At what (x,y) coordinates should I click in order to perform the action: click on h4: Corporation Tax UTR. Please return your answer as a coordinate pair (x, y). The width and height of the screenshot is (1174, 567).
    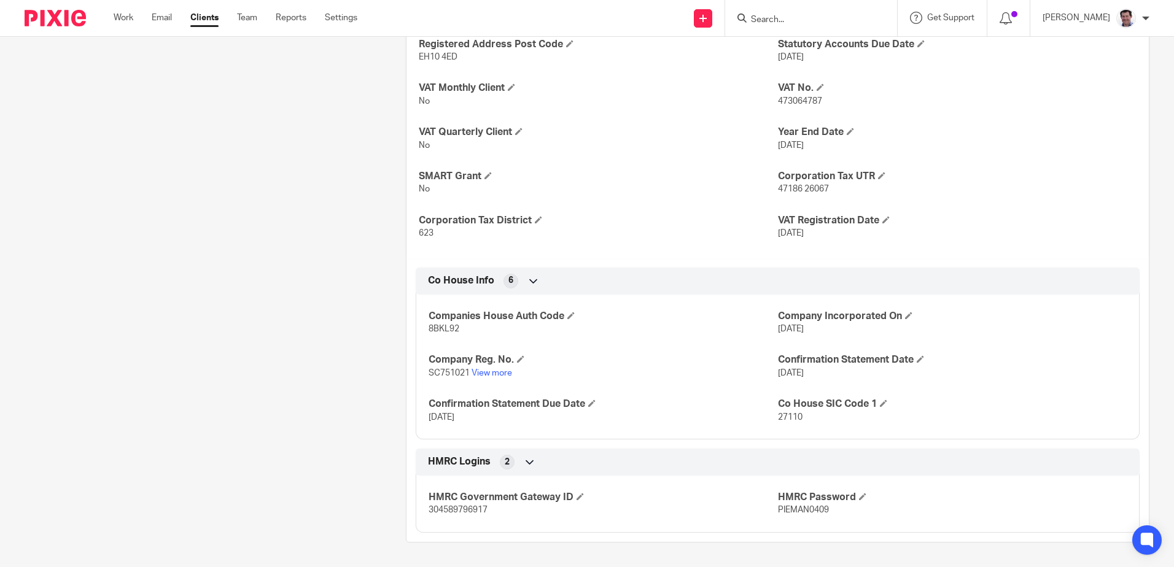
    Looking at the image, I should click on (957, 176).